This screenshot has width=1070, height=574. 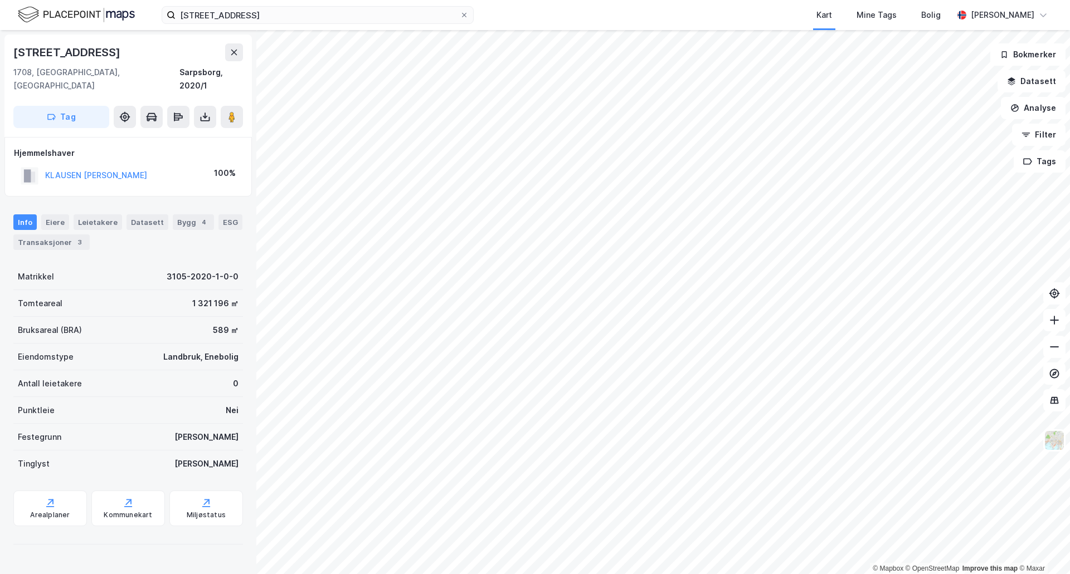 I want to click on div: Sarpsborg, 2020/1, so click(x=211, y=79).